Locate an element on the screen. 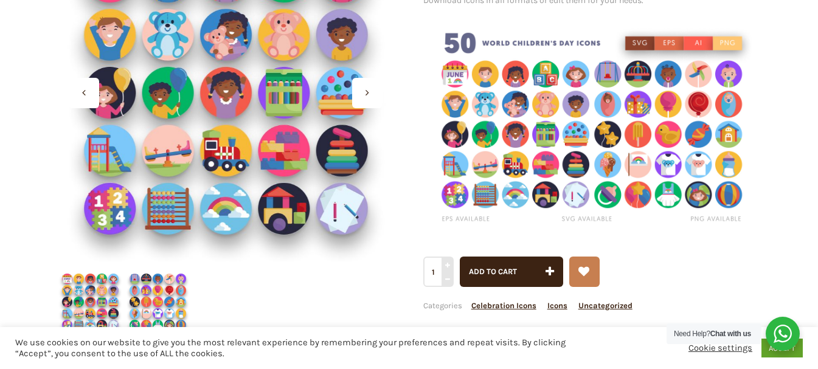  button: Add to cart is located at coordinates (511, 272).